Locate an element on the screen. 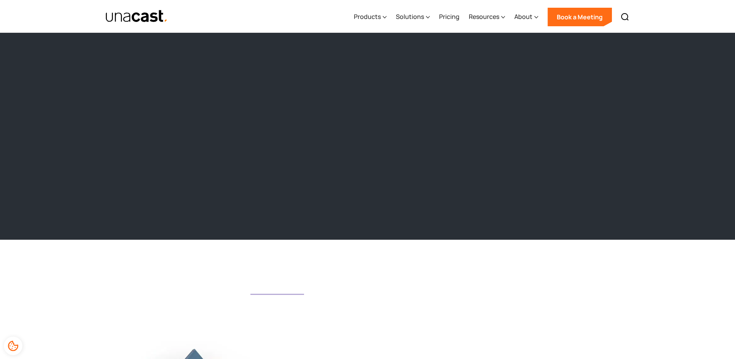  a: home is located at coordinates (137, 16).